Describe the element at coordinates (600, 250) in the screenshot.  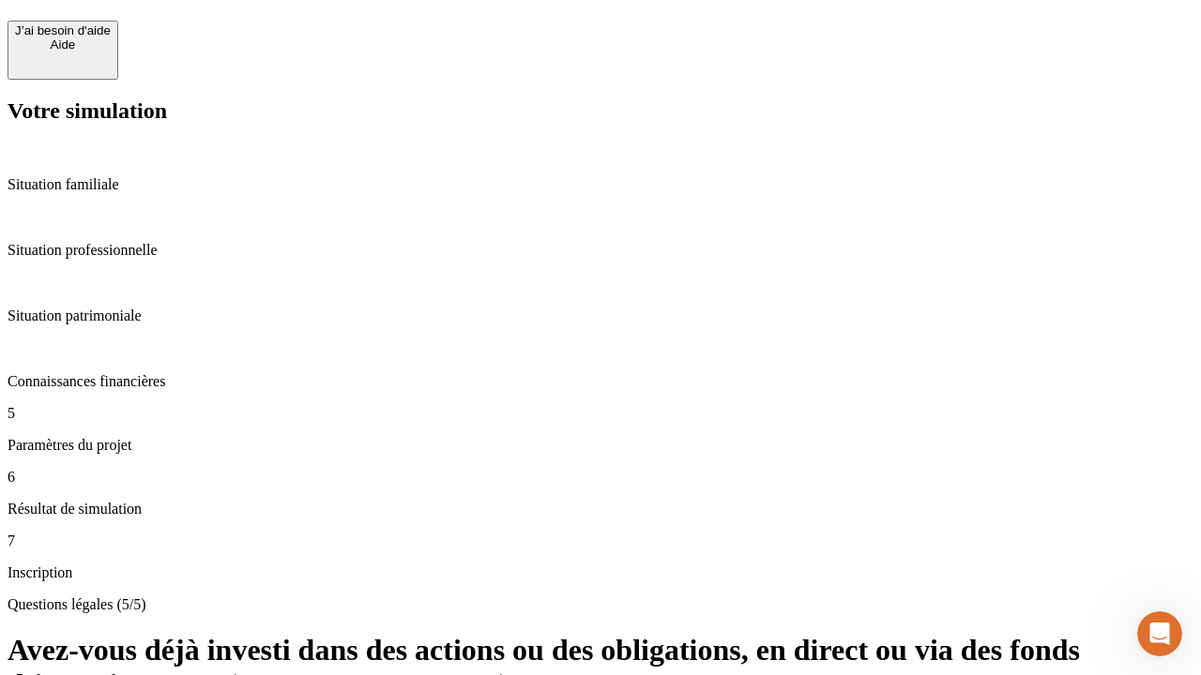
I see `p: Situation professionnelle` at that location.